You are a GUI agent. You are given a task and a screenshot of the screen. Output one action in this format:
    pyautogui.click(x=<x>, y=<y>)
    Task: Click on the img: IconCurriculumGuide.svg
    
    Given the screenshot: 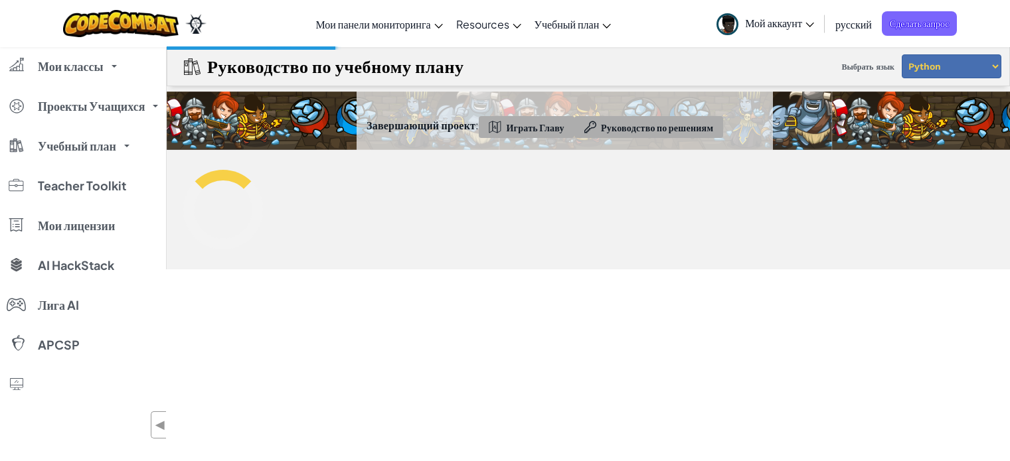 What is the action you would take?
    pyautogui.click(x=192, y=66)
    